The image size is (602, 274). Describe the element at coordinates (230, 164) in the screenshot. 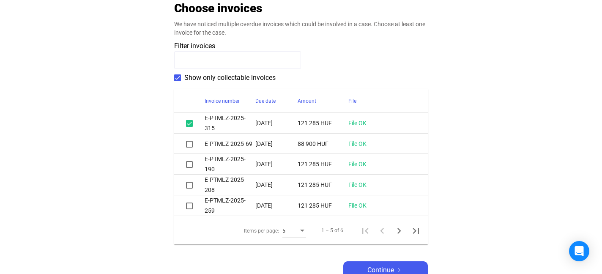

I see `td: E-PTMLZ-2025-190` at that location.